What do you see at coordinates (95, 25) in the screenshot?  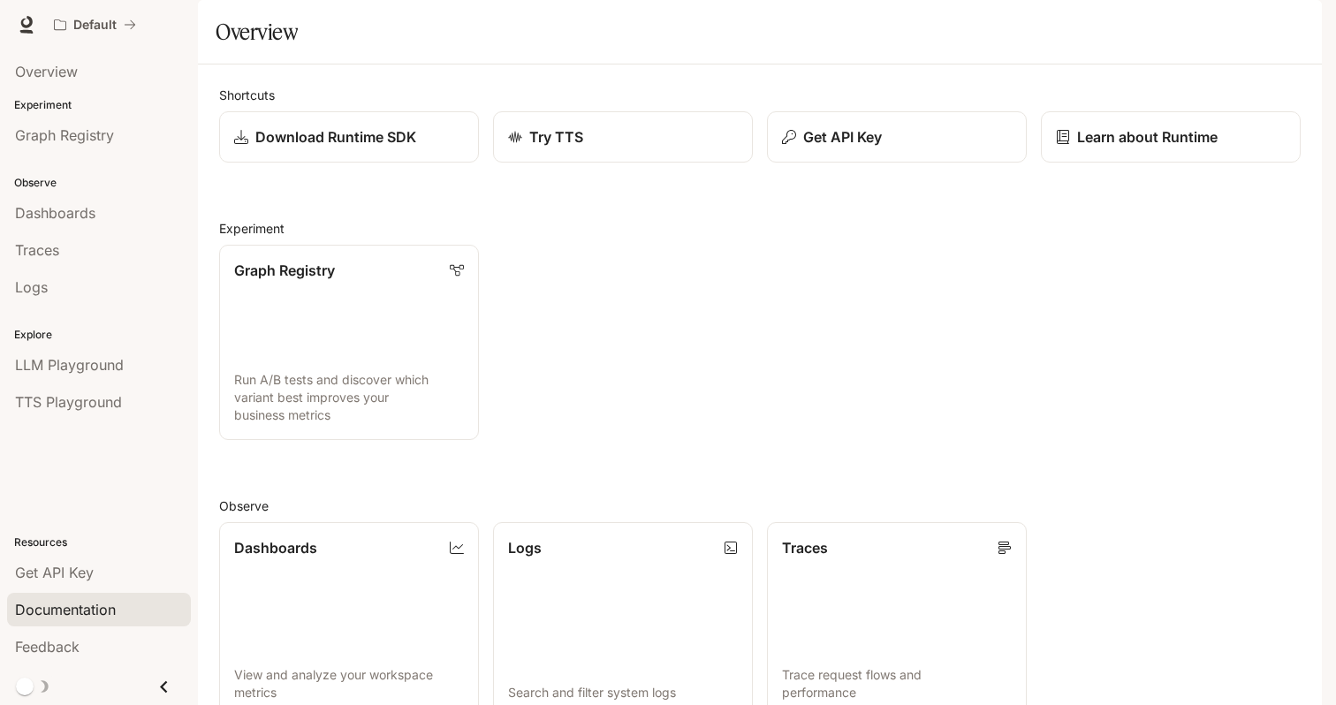 I see `p: Default` at bounding box center [95, 25].